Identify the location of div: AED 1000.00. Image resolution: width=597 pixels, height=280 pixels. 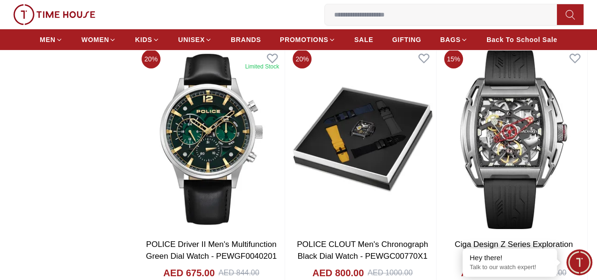
(390, 273).